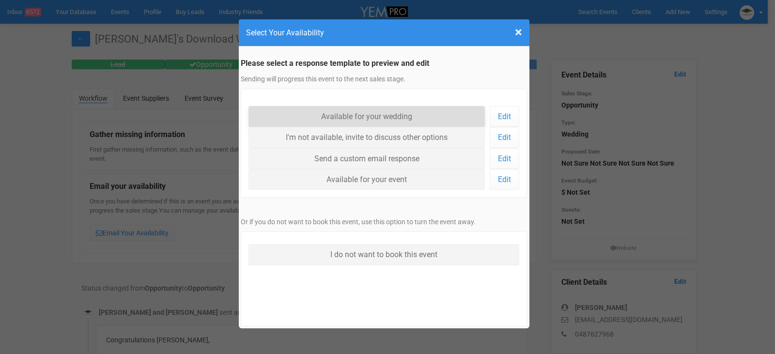 This screenshot has width=775, height=354. I want to click on p: Or if you do not want to book this event, use this option to turn the event away., so click(384, 222).